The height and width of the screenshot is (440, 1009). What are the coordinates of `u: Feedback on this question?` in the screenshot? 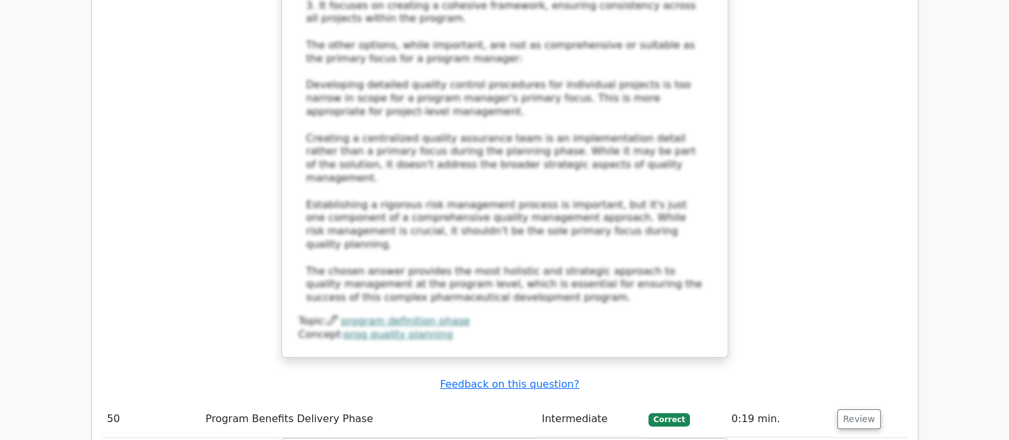 It's located at (509, 383).